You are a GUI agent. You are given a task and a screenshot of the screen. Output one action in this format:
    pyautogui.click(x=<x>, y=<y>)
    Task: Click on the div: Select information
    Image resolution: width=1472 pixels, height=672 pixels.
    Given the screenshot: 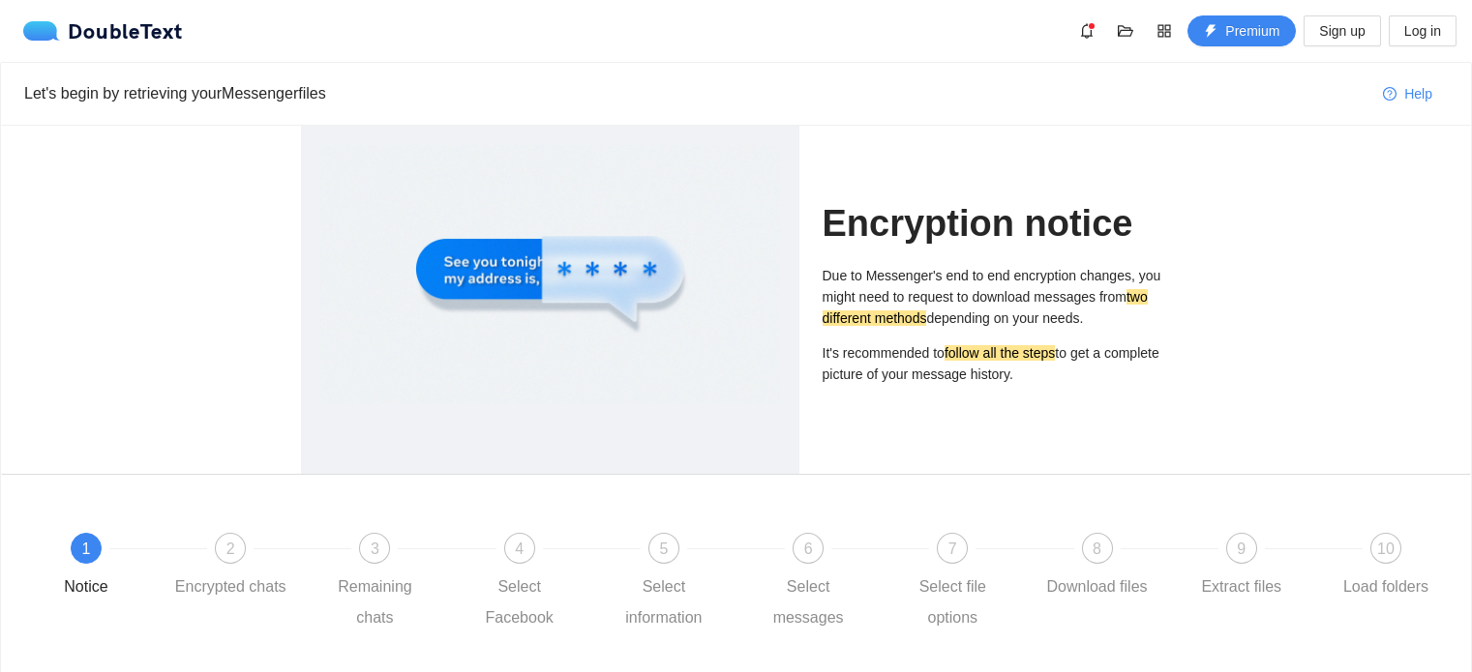 What is the action you would take?
    pyautogui.click(x=664, y=603)
    